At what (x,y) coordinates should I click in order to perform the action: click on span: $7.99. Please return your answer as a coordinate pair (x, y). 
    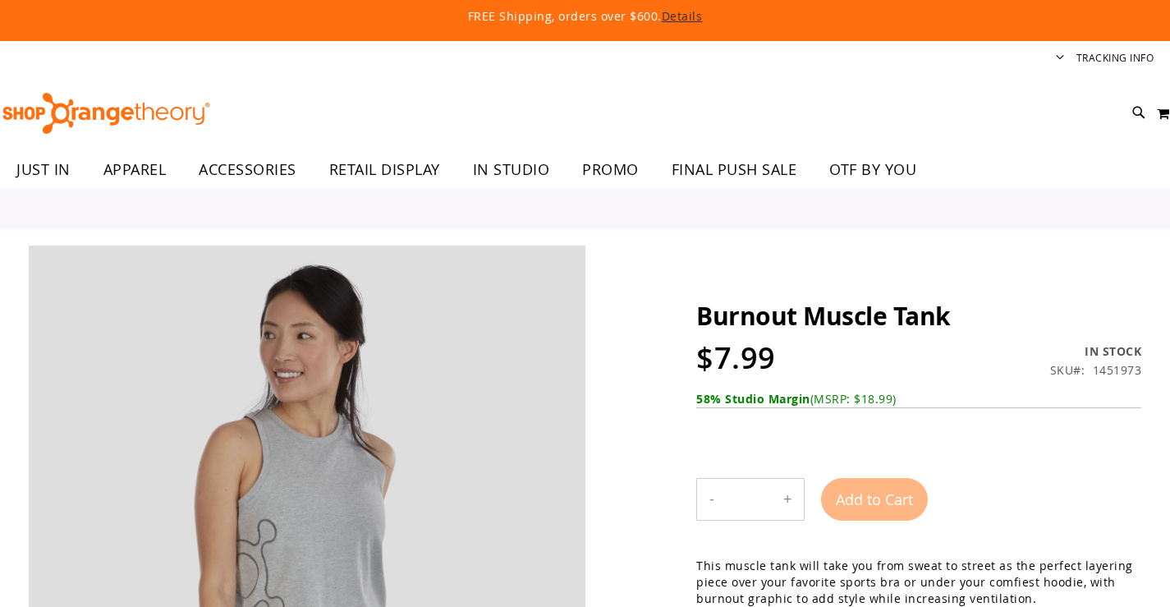
    Looking at the image, I should click on (735, 357).